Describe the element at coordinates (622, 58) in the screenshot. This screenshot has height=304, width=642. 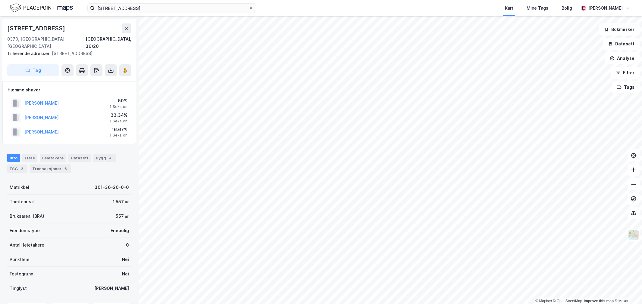
I see `button: Analyse` at that location.